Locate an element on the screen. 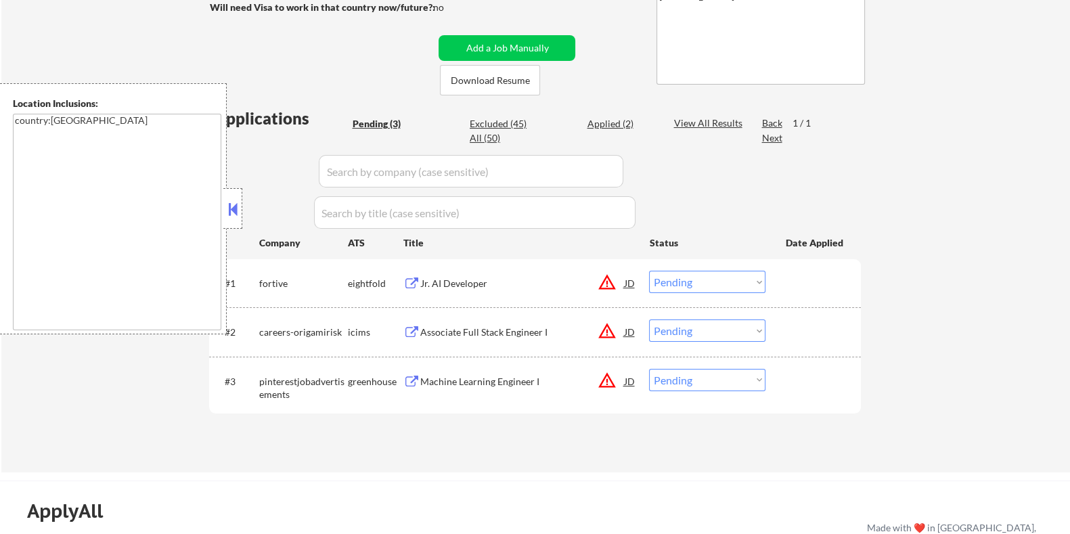 This screenshot has height=534, width=1070. div: #3 is located at coordinates (236, 382).